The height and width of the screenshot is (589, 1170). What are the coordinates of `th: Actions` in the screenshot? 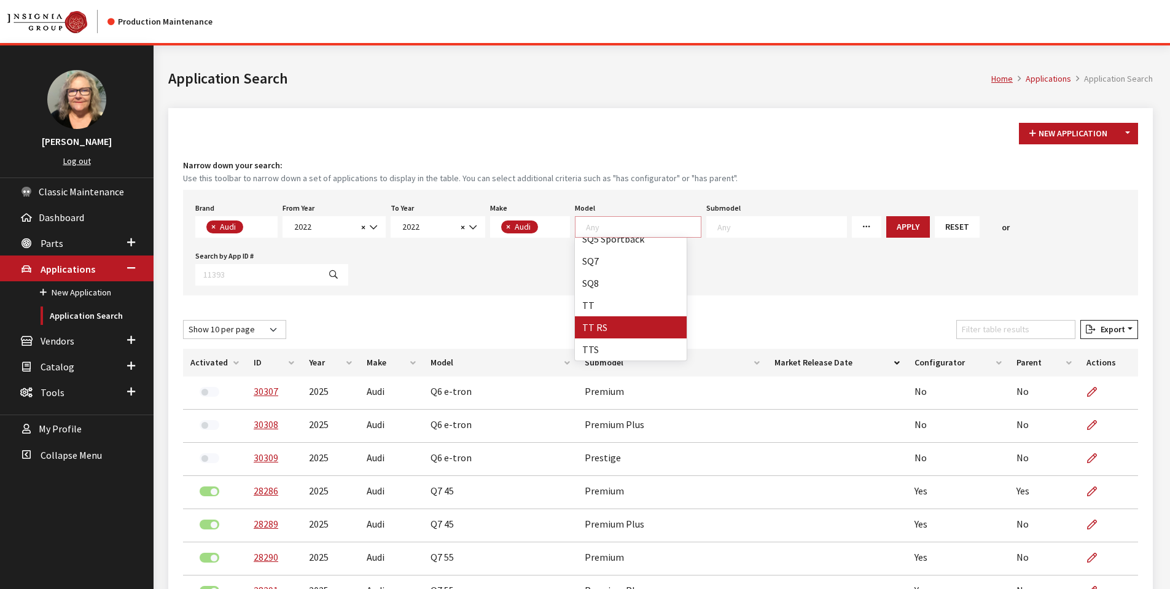 It's located at (1109, 363).